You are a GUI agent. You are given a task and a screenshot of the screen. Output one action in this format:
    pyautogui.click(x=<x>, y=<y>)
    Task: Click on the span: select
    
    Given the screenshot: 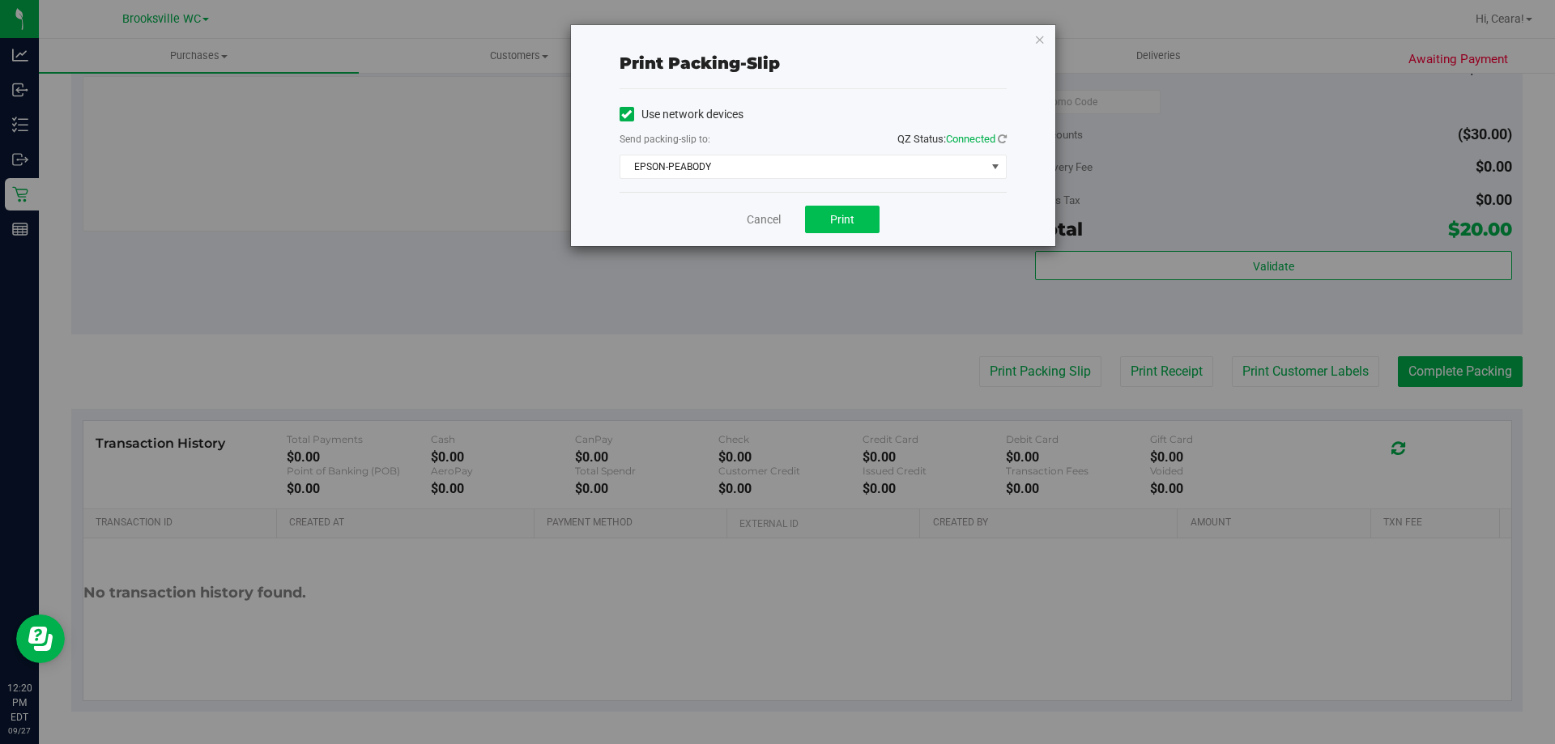 What is the action you would take?
    pyautogui.click(x=994, y=167)
    